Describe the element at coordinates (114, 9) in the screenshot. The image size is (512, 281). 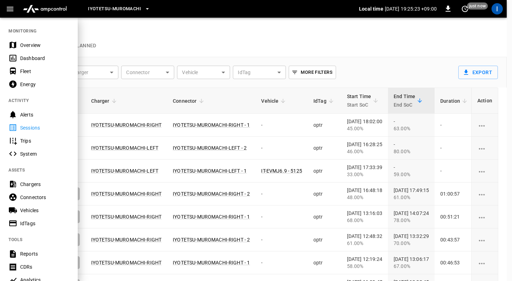
I see `span: Iyotetsu-Muromachi` at that location.